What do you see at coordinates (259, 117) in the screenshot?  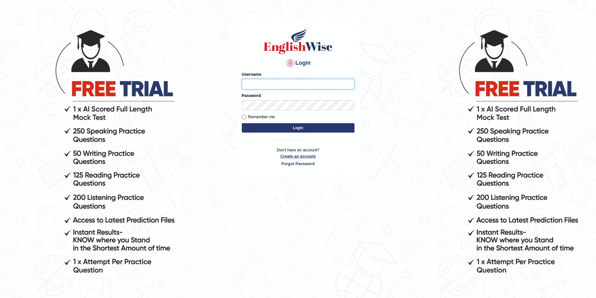 I see `label: Remember me` at bounding box center [259, 117].